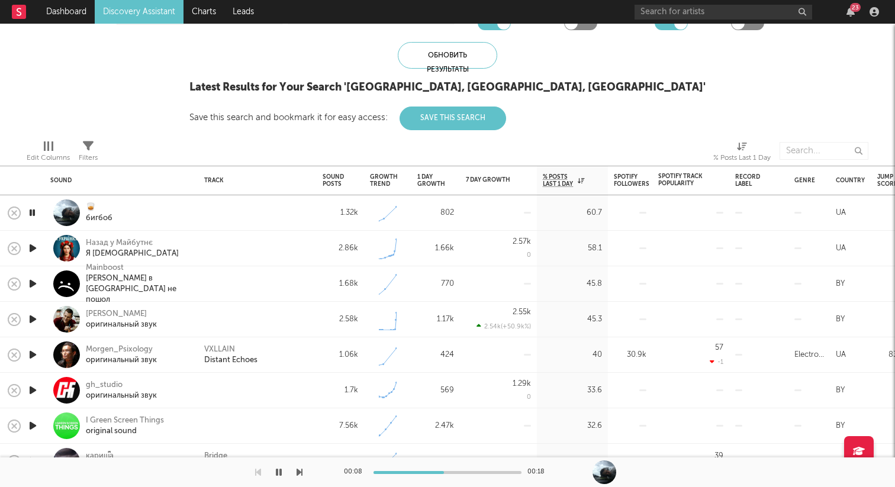 Image resolution: width=895 pixels, height=487 pixels. I want to click on div: 60.7, so click(572, 213).